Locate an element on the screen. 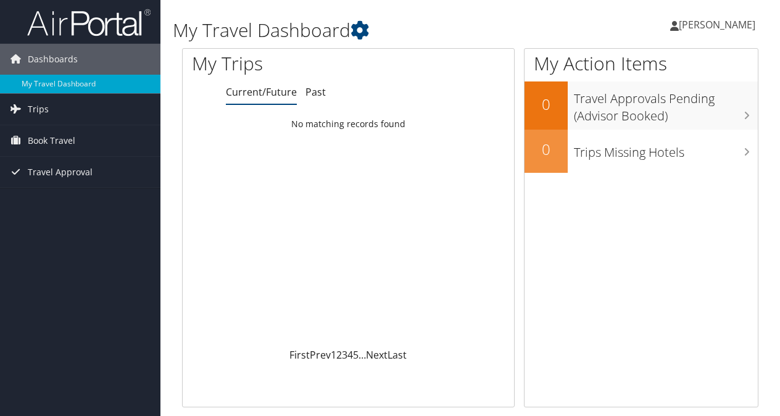  a: Last is located at coordinates (397, 355).